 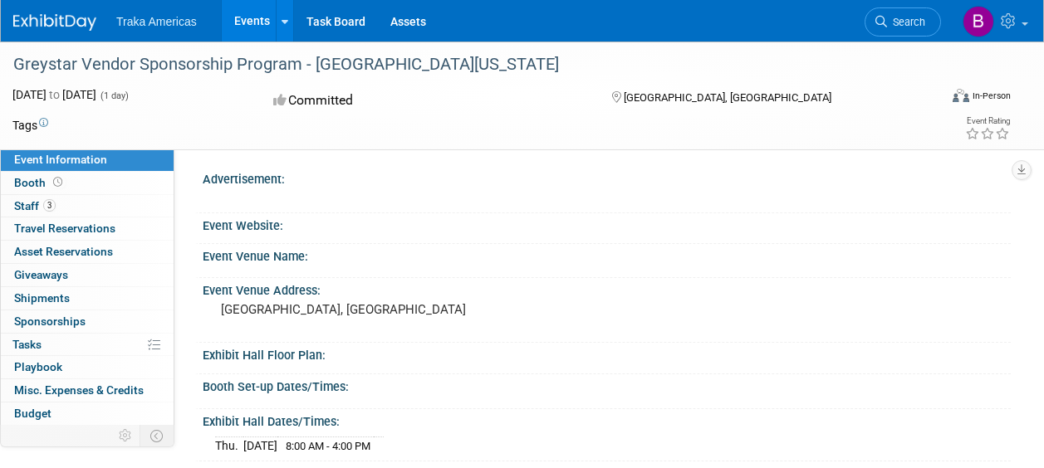 I want to click on a: Misc. Expenses & Credits, so click(x=87, y=390).